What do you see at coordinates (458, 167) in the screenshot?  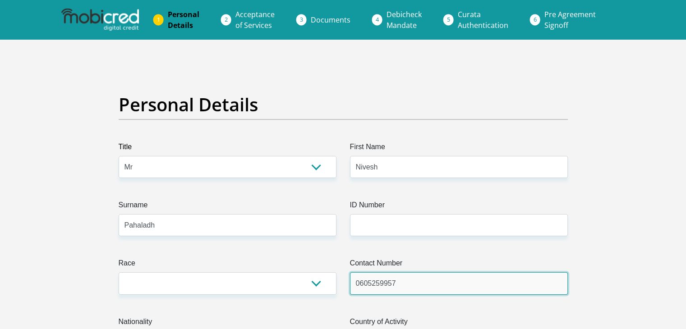 I see `input: First Name` at bounding box center [458, 167].